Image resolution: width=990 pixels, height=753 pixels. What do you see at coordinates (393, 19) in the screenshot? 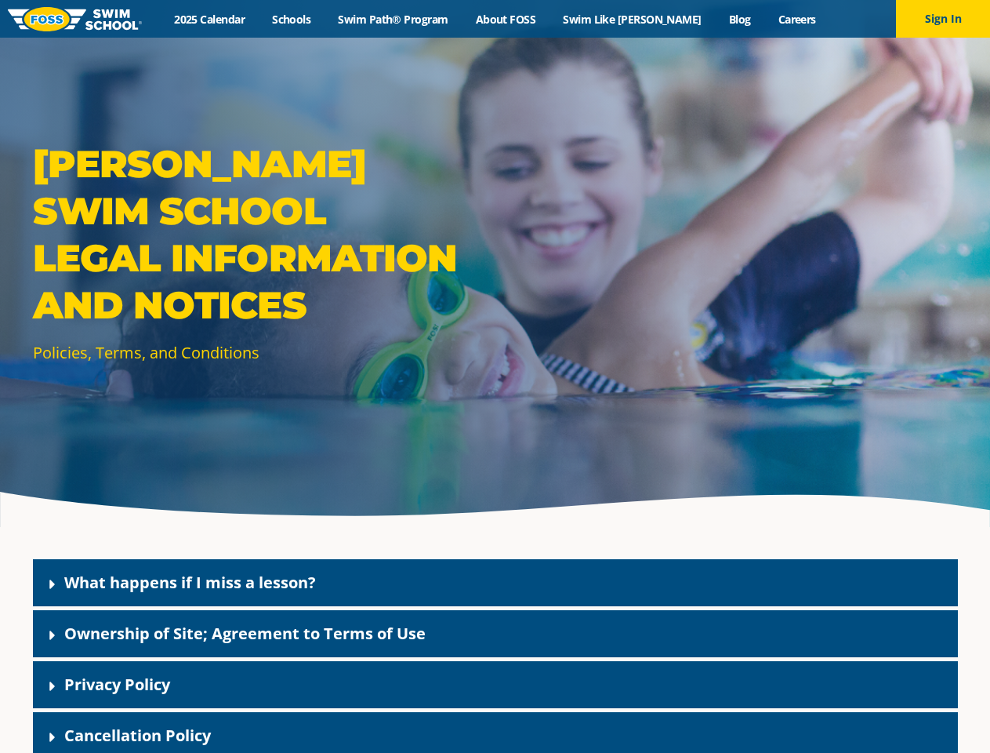
I see `a: Swim Path® Program` at bounding box center [393, 19].